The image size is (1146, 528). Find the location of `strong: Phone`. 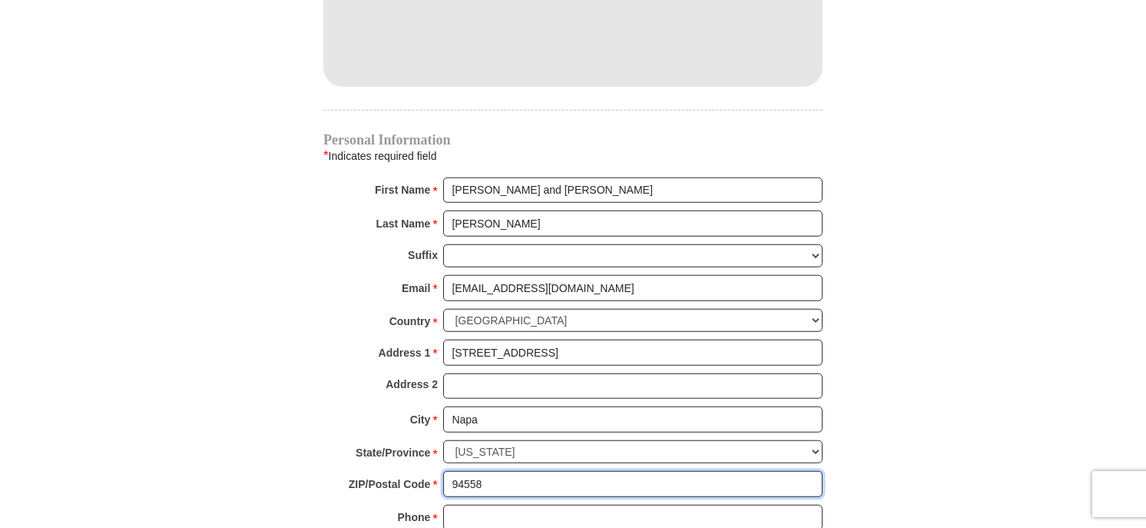

strong: Phone is located at coordinates (414, 517).